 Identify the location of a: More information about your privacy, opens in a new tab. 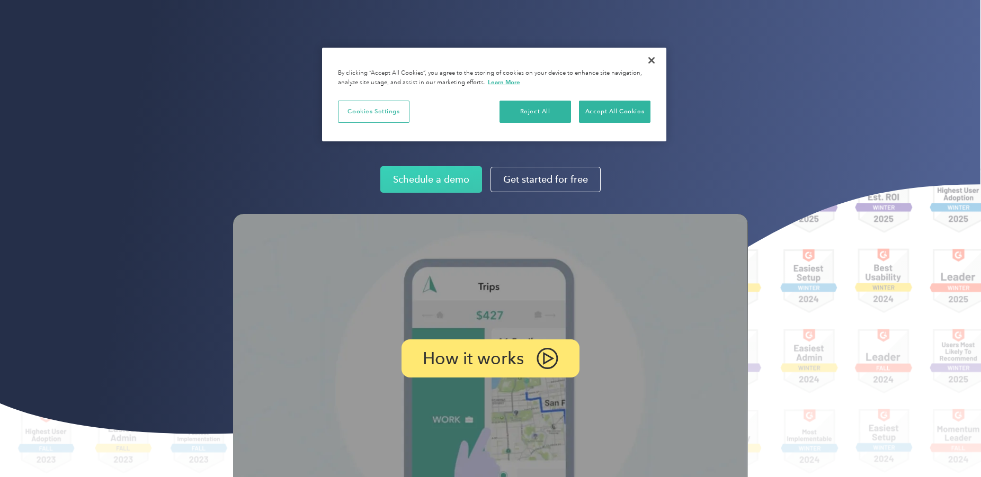
(504, 82).